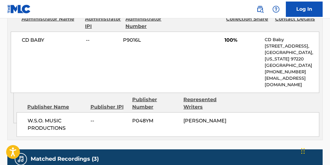 The image size is (330, 165). I want to click on img: help, so click(276, 9).